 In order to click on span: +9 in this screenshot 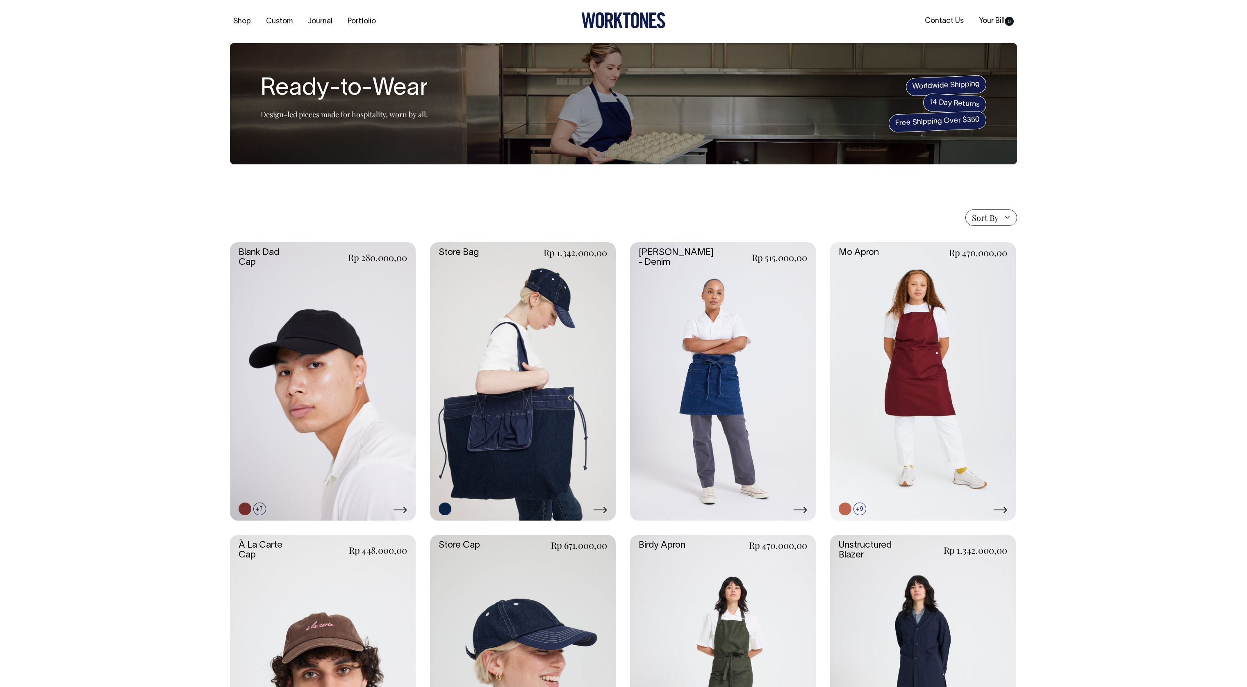, I will do `click(859, 509)`.